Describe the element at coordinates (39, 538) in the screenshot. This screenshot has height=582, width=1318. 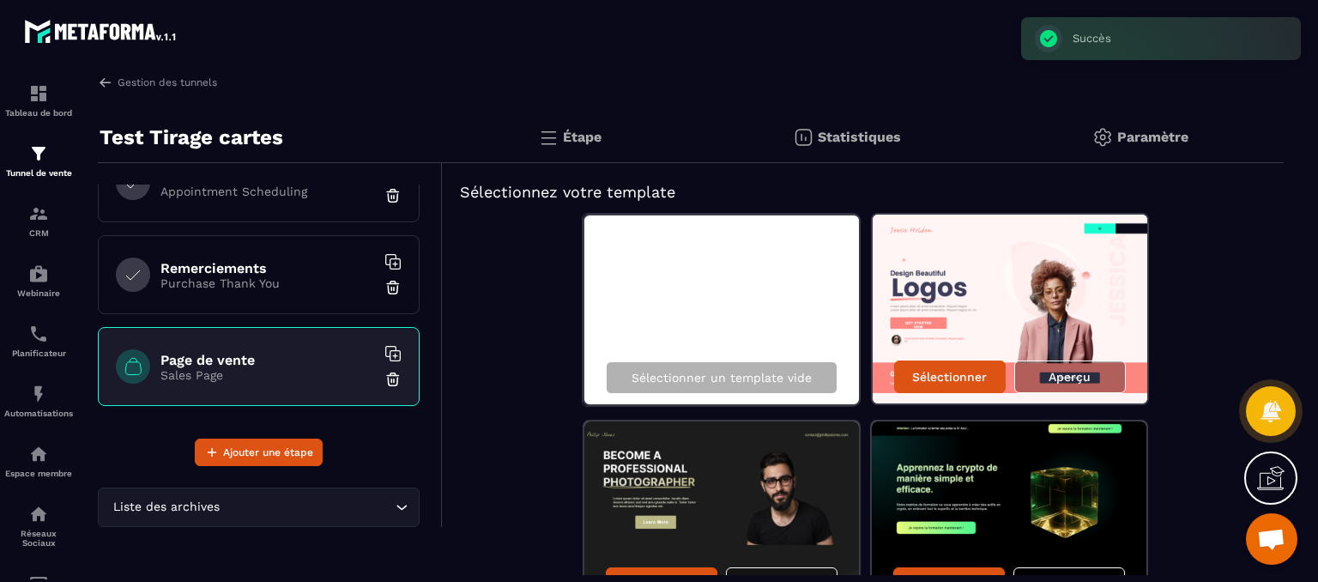
I see `p: Réseaux Sociaux` at that location.